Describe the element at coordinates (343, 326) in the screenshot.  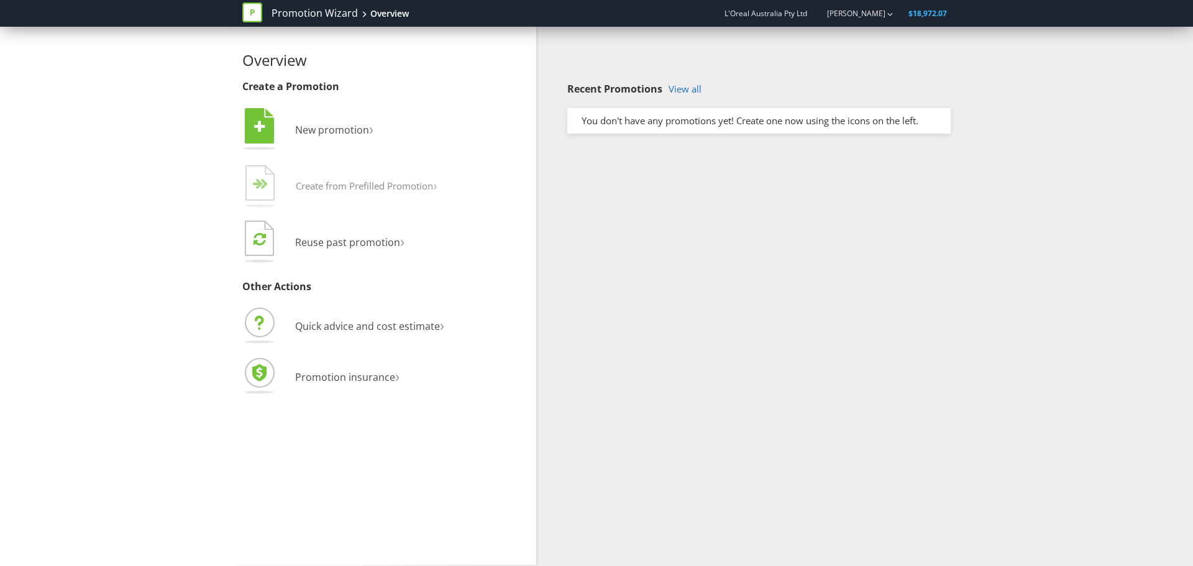
I see `a: Quick advice and cost estimate›` at that location.